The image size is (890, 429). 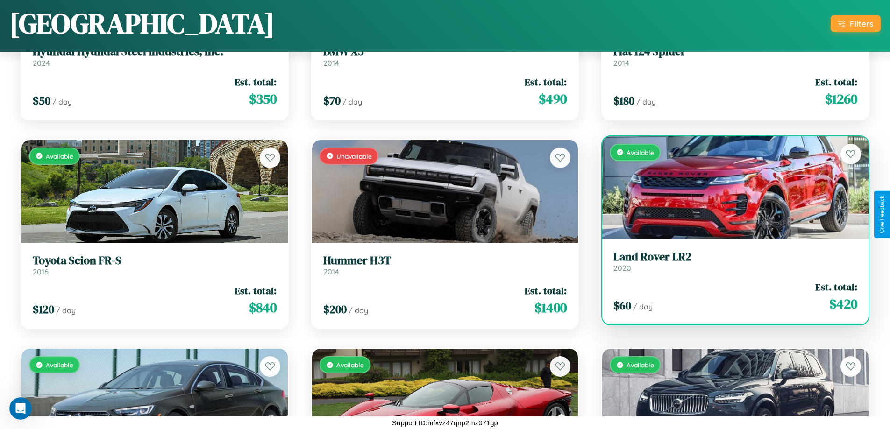 What do you see at coordinates (445, 423) in the screenshot?
I see `p: Support ID: mfxvz47qnp2mz071gp` at bounding box center [445, 423].